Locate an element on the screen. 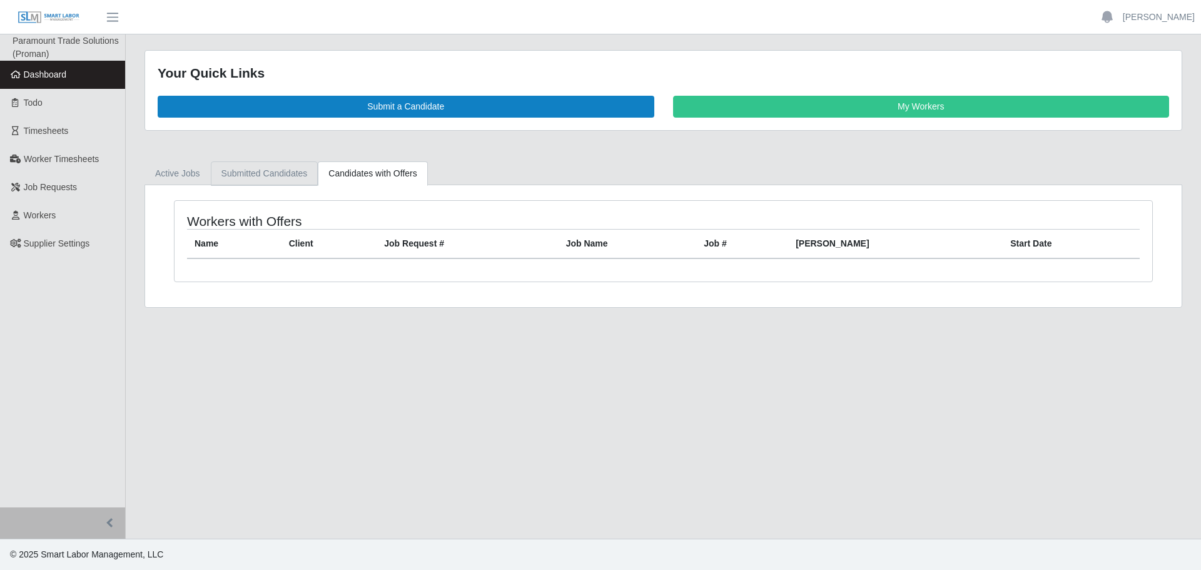 The height and width of the screenshot is (570, 1201). span: Todo is located at coordinates (33, 103).